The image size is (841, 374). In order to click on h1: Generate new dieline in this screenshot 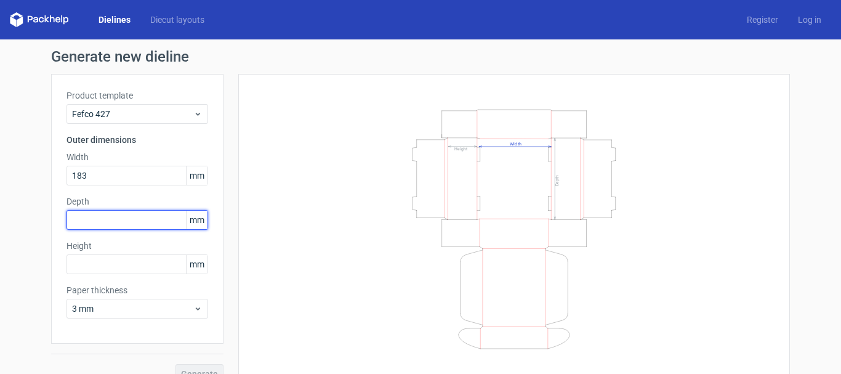, I will do `click(420, 57)`.